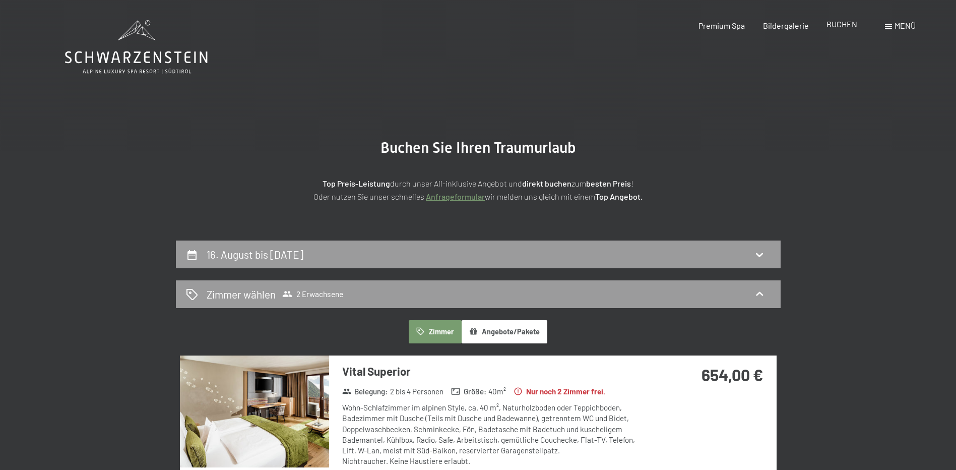  What do you see at coordinates (497, 391) in the screenshot?
I see `span: 40 m²` at bounding box center [497, 391].